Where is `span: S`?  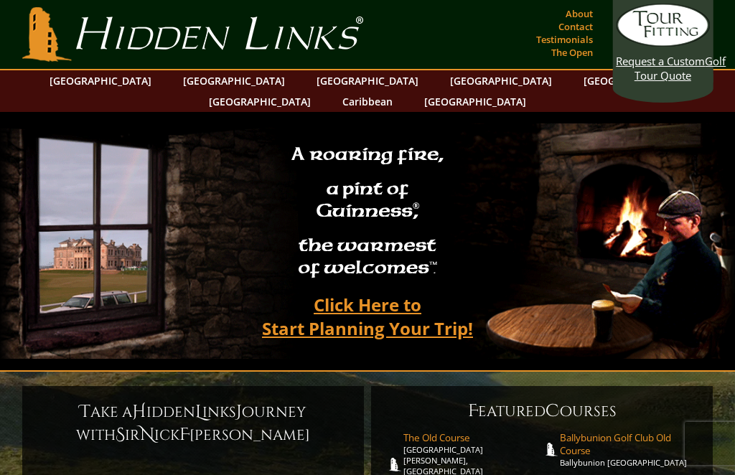 span: S is located at coordinates (120, 435).